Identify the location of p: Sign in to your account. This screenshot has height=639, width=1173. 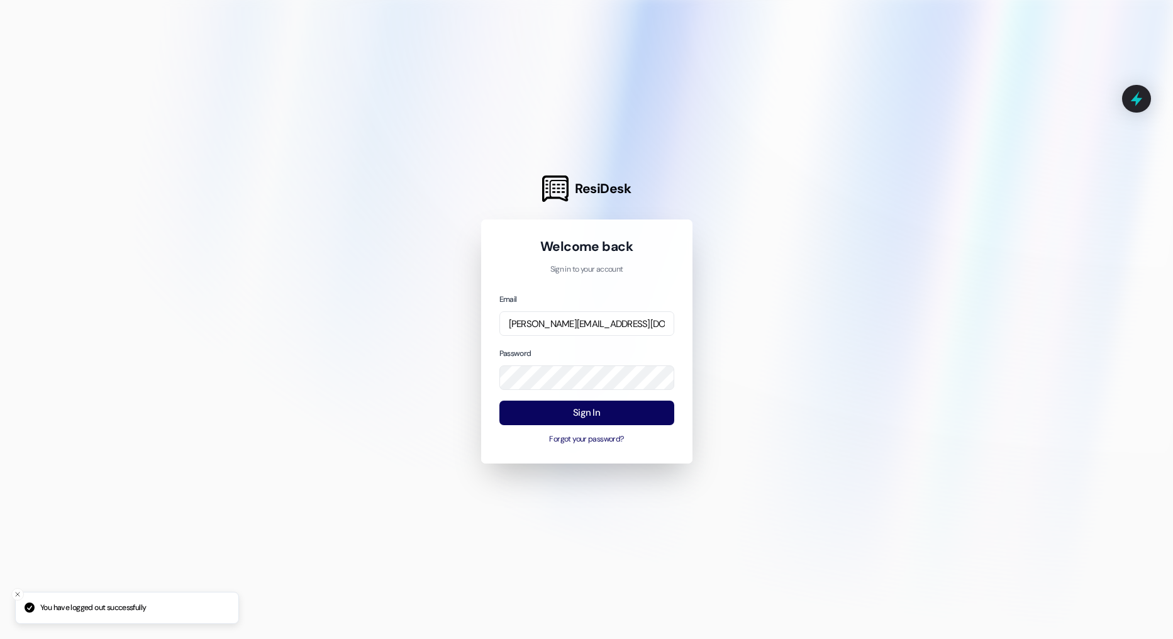
(587, 270).